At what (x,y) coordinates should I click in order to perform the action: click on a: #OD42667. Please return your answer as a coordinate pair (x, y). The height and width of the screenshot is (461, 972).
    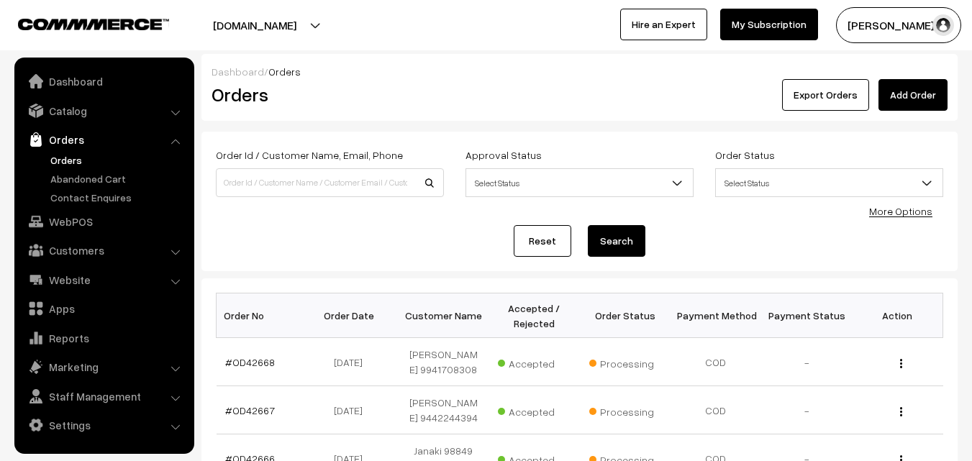
    Looking at the image, I should click on (250, 410).